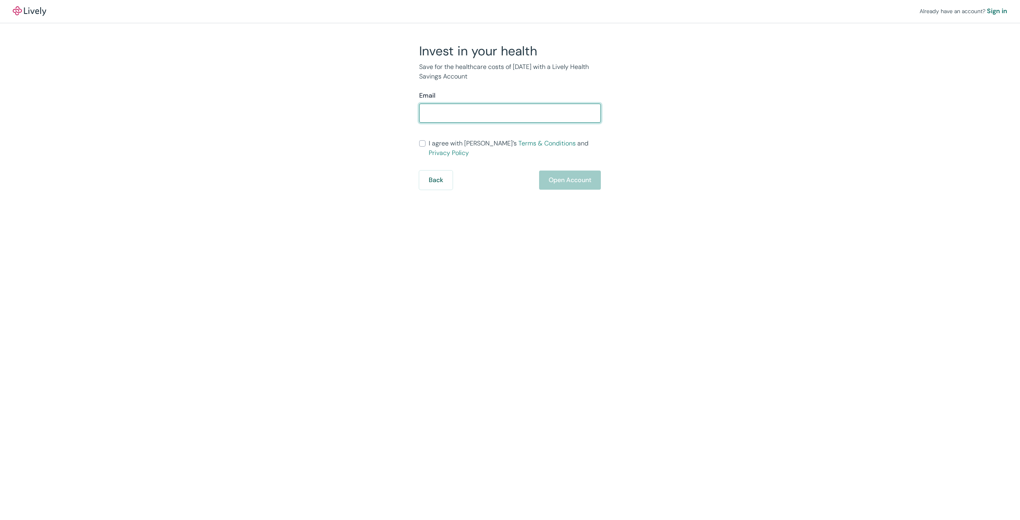 Image resolution: width=1020 pixels, height=520 pixels. I want to click on a: Sign in, so click(997, 11).